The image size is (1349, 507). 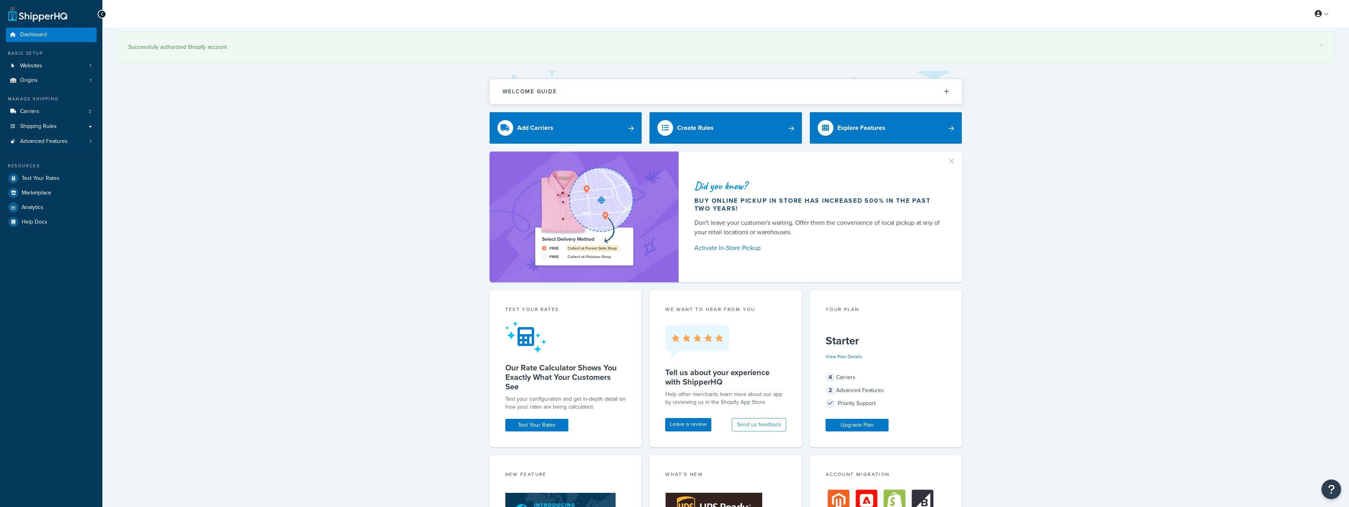 I want to click on div: Buy online pickup in store has increased 500% in the past two years!, so click(x=819, y=205).